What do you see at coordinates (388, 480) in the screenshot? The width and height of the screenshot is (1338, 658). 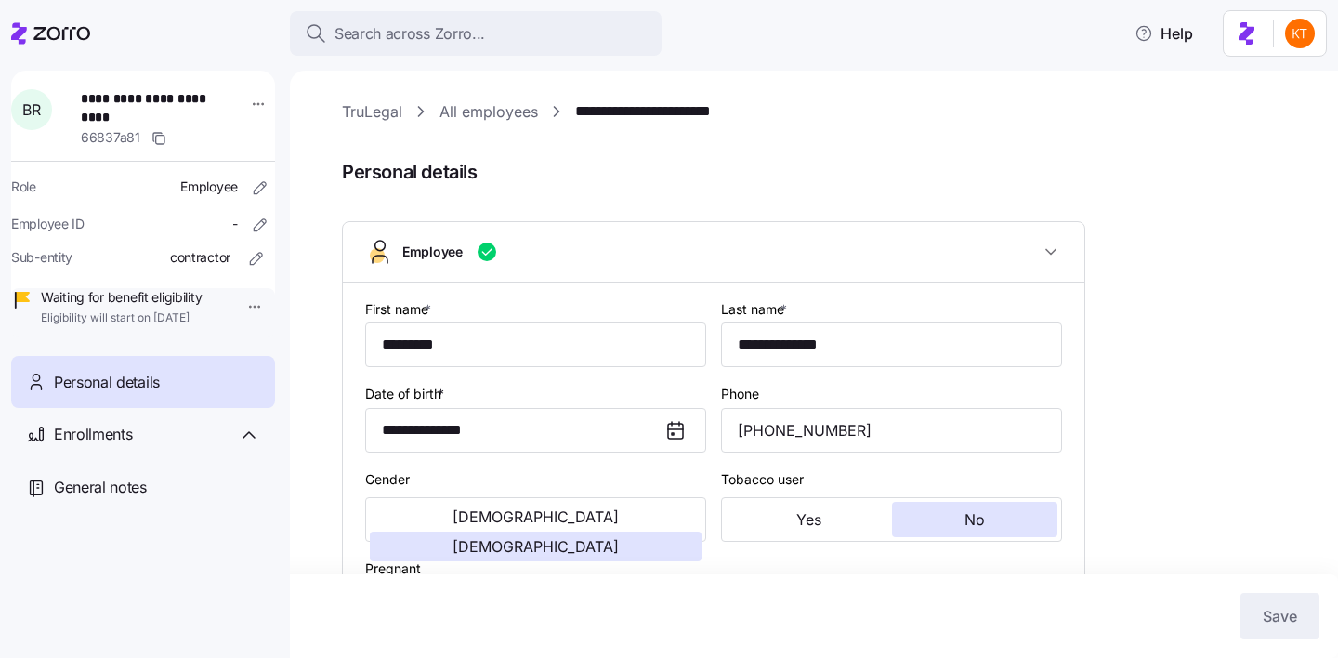 I see `label: Gender` at bounding box center [388, 480].